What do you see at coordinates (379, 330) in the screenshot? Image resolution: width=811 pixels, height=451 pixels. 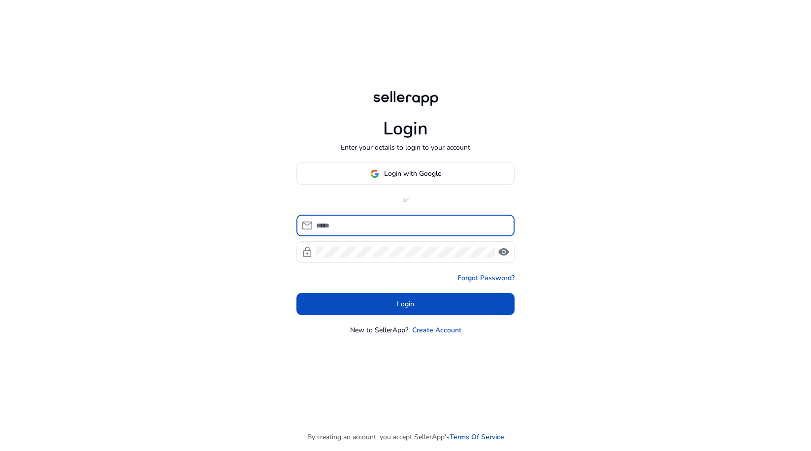 I see `p: New to SellerApp?` at bounding box center [379, 330].